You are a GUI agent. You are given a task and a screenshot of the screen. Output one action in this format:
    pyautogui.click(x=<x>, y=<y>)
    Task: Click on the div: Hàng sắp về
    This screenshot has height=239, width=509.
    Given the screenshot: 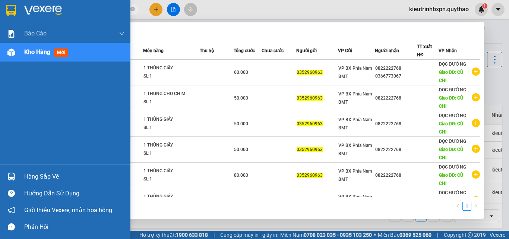 What is the action you would take?
    pyautogui.click(x=75, y=177)
    